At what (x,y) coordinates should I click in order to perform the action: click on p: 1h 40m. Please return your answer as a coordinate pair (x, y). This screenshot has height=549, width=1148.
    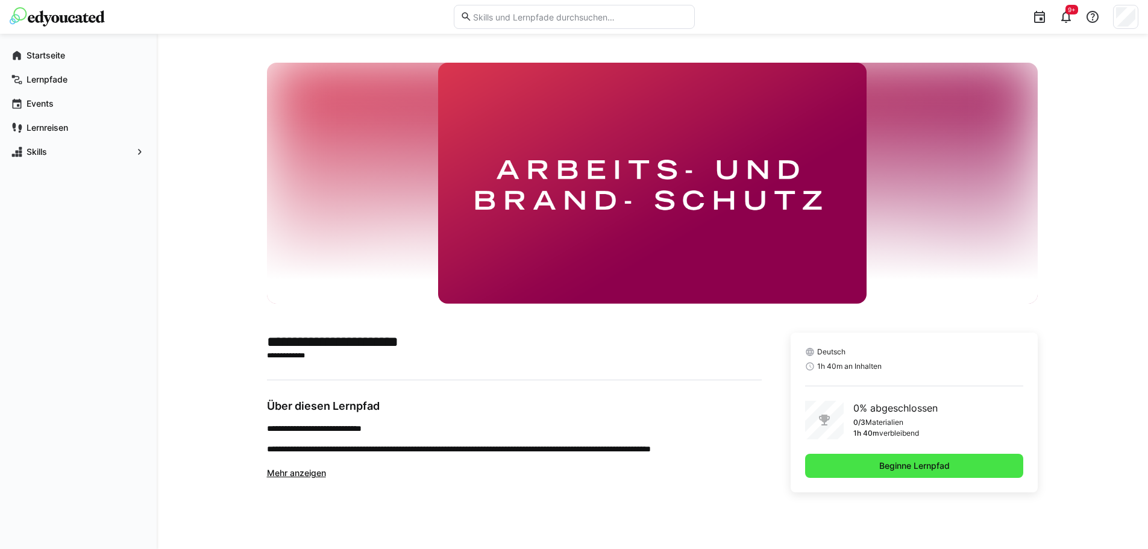
    Looking at the image, I should click on (866, 433).